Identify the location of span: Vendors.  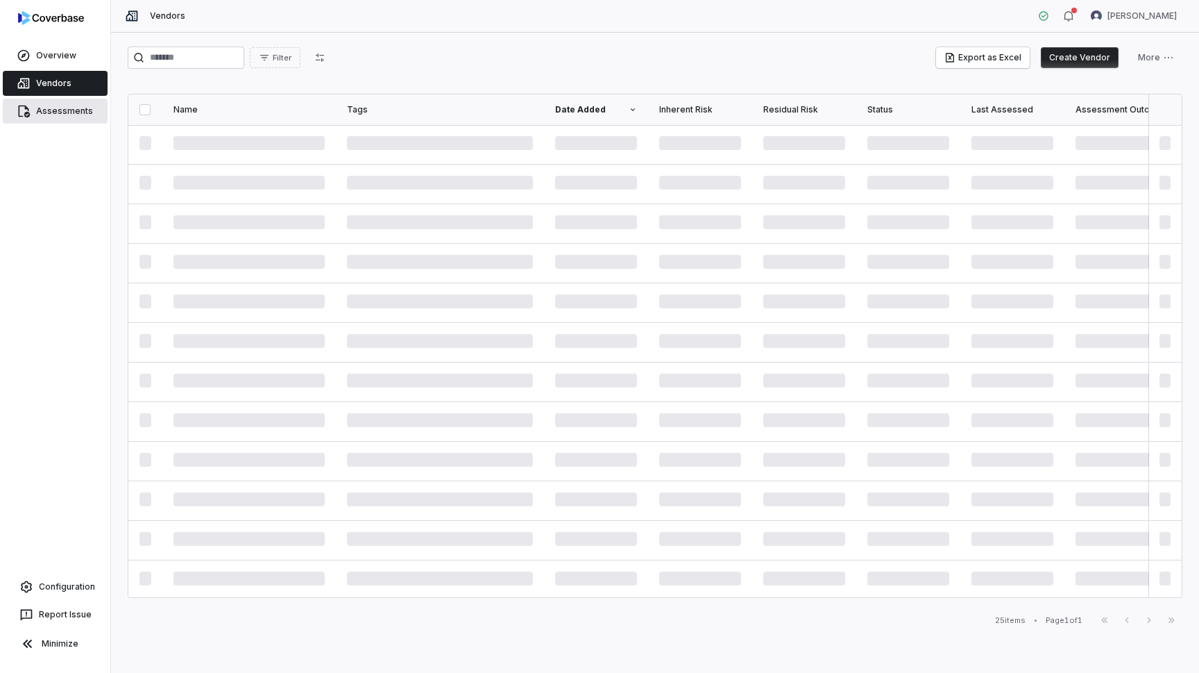
(167, 16).